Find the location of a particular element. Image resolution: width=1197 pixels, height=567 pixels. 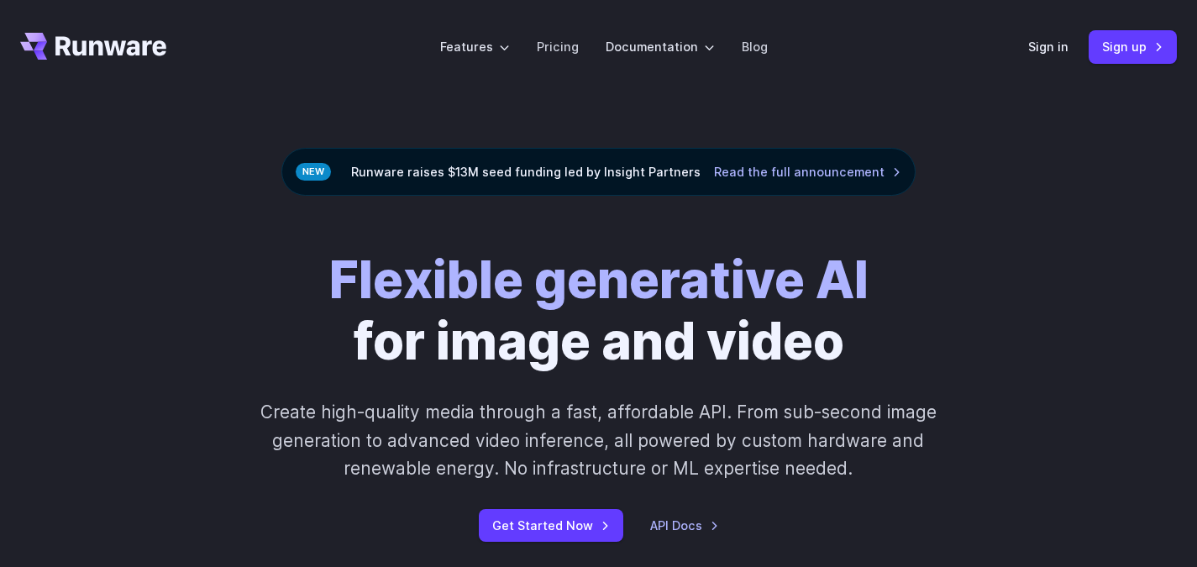

a: Read the full announcement is located at coordinates (807, 171).